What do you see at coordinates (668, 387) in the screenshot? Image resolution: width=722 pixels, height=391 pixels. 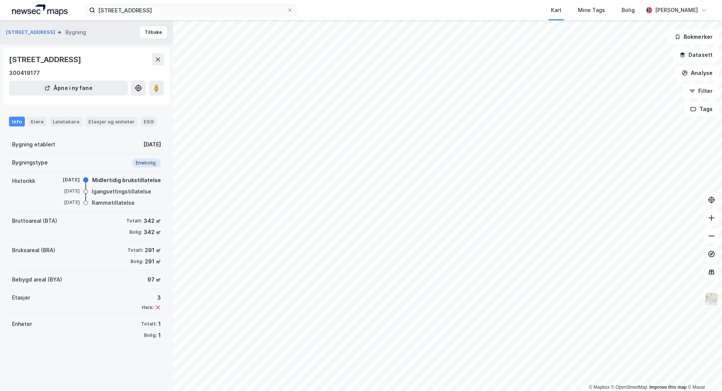 I see `a: Improve this map` at bounding box center [668, 387].